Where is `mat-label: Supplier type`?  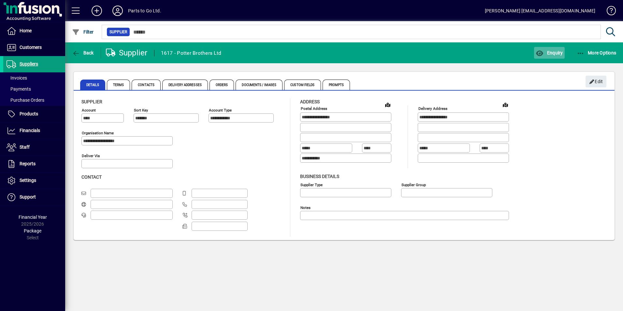 mat-label: Supplier type is located at coordinates (312, 185).